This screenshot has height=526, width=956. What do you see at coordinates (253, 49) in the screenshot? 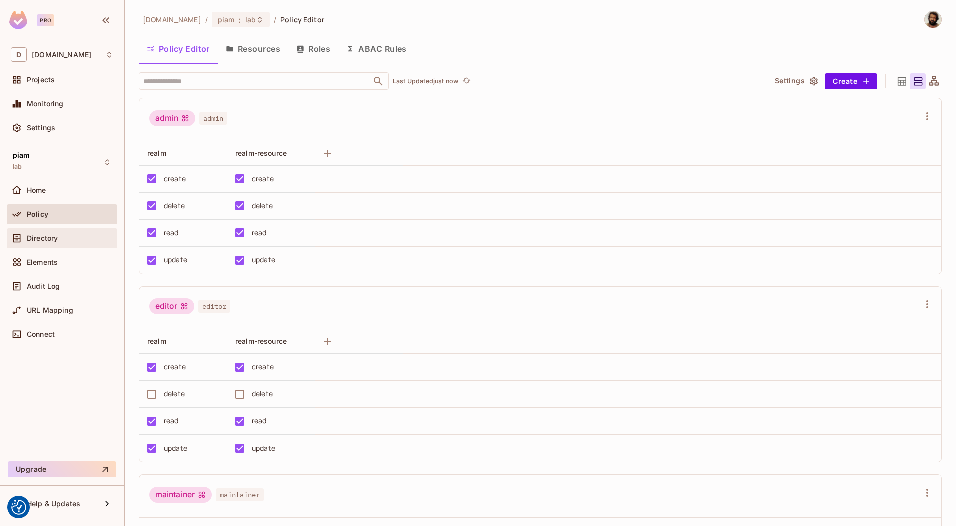
I see `button: Resources` at bounding box center [253, 49].